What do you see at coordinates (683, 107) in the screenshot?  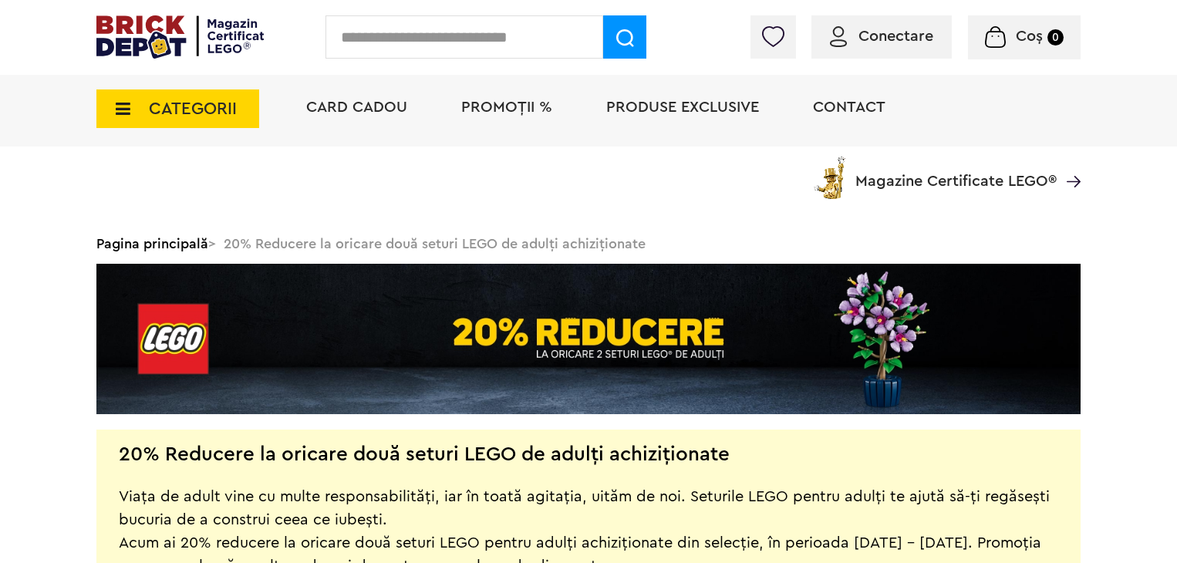 I see `span: Produse exclusive` at bounding box center [683, 107].